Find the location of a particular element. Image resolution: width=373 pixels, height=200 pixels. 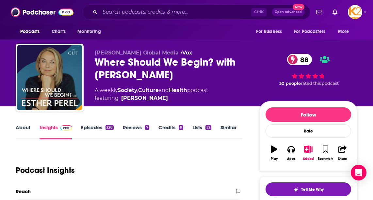

div: Rate is located at coordinates (308, 131).